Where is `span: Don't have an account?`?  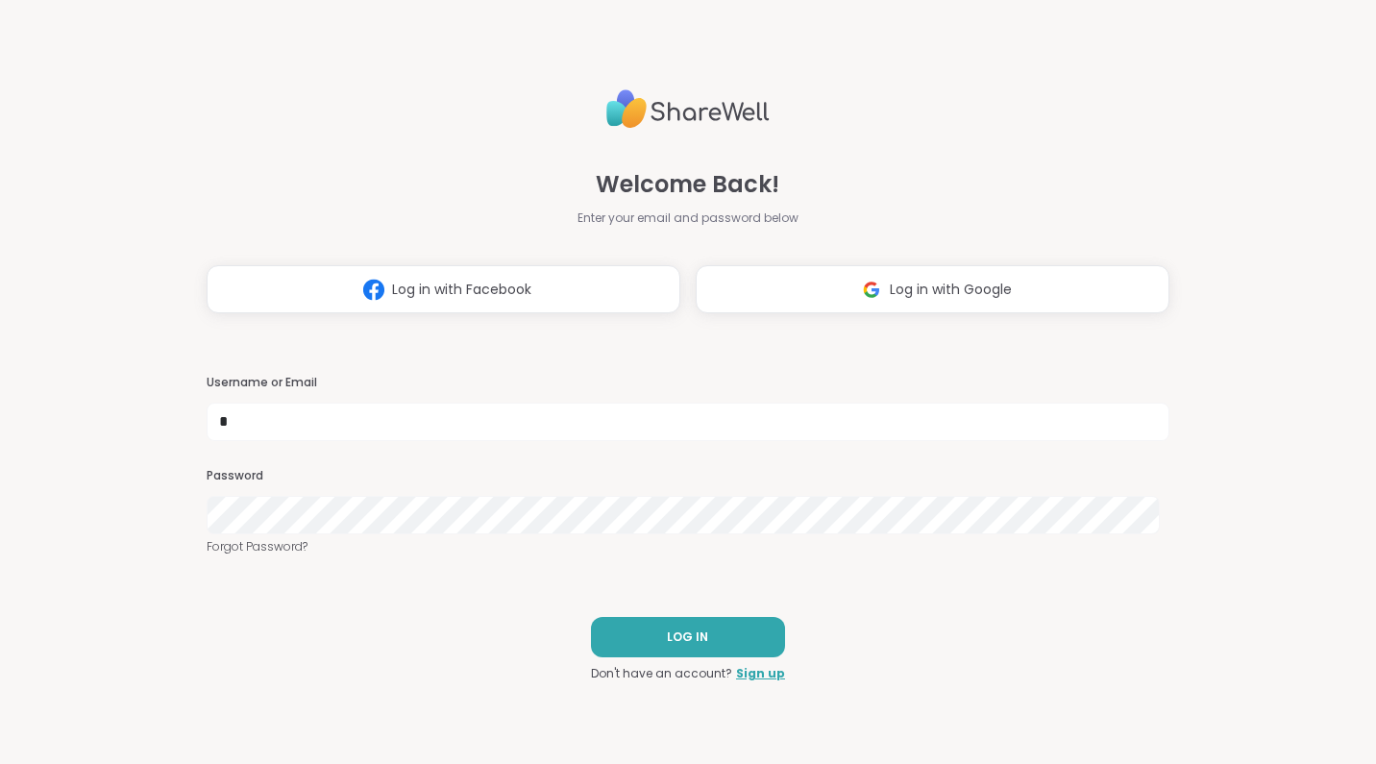 span: Don't have an account? is located at coordinates (661, 674).